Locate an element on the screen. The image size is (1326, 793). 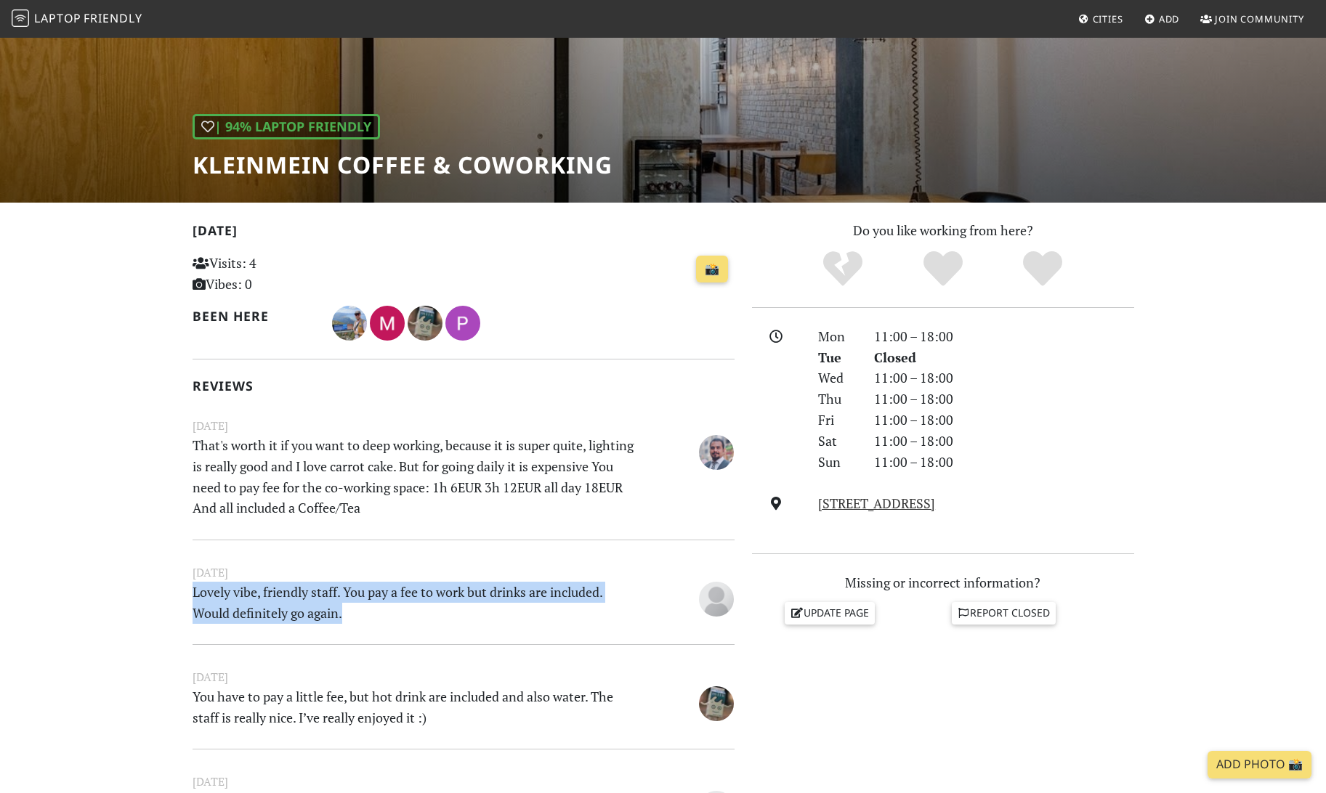
a: Join Community is located at coordinates (1252, 19).